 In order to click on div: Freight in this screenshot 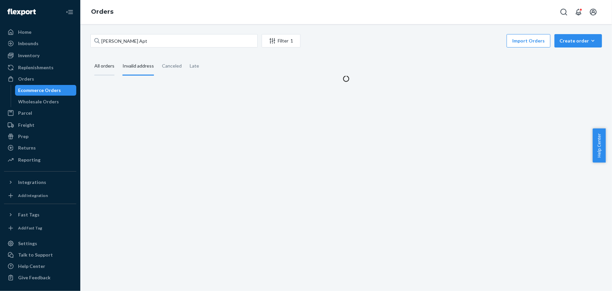, I will do `click(26, 125)`.